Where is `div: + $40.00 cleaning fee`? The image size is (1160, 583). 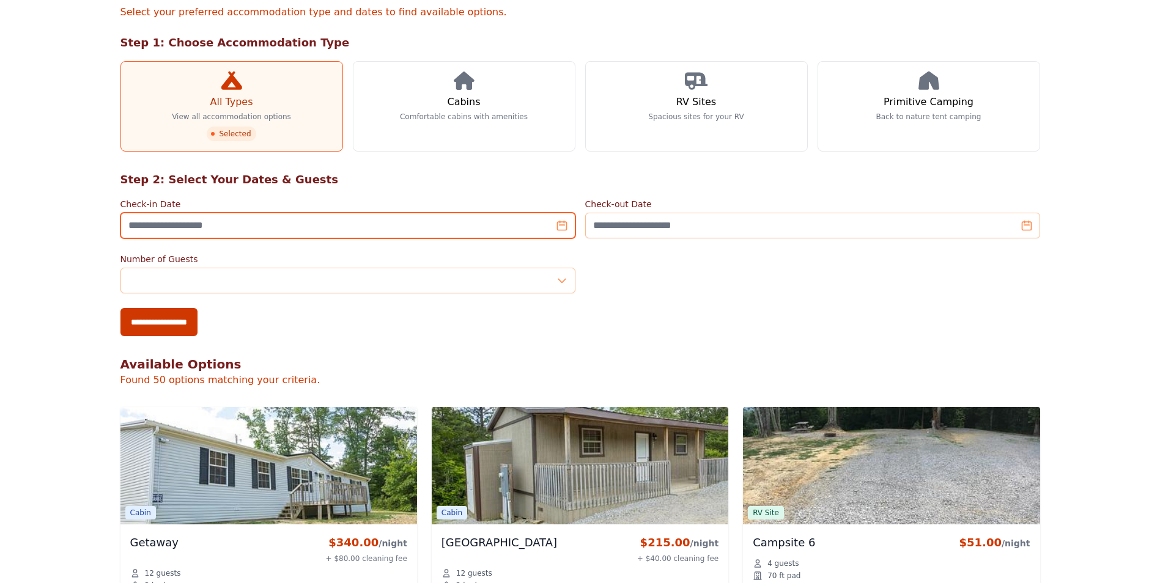 div: + $40.00 cleaning fee is located at coordinates (678, 559).